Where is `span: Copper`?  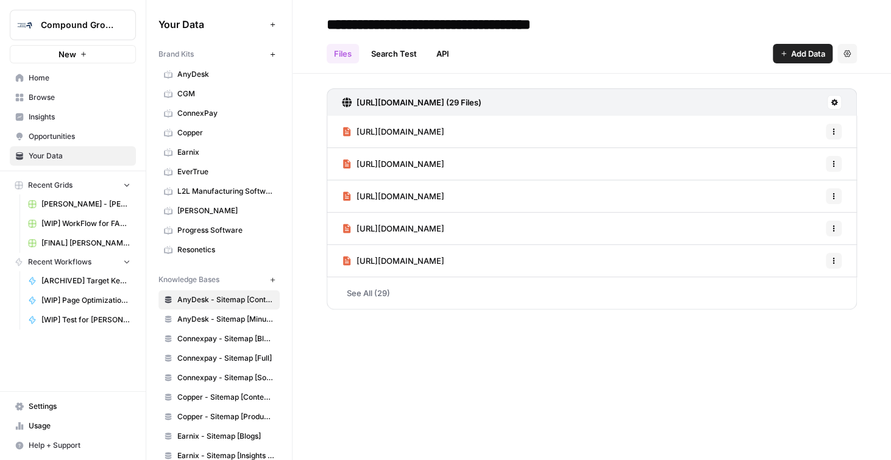 span: Copper is located at coordinates (225, 133).